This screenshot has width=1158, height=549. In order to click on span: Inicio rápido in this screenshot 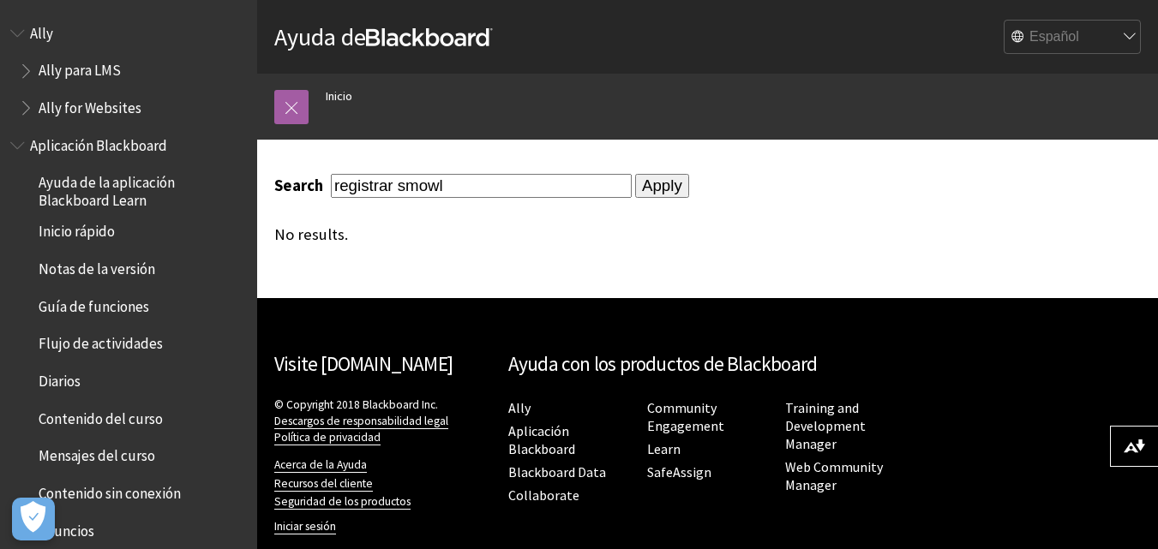, I will do `click(76, 229)`.